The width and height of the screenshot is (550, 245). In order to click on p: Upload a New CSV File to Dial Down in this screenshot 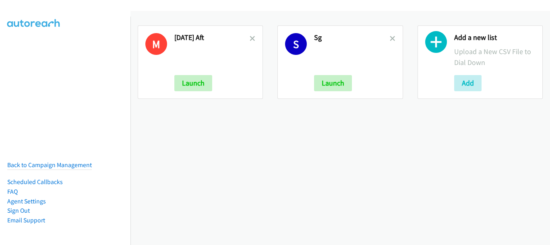, I will do `click(495, 57)`.